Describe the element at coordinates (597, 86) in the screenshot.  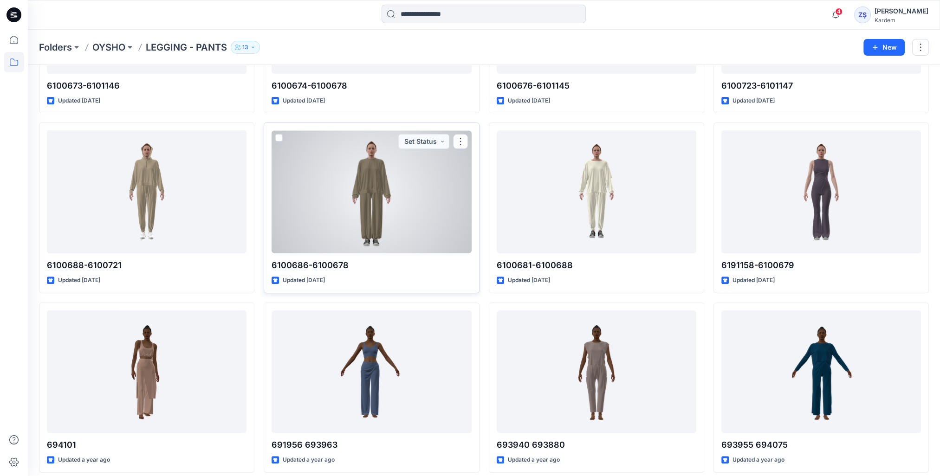
I see `p: 6100676-6101145` at that location.